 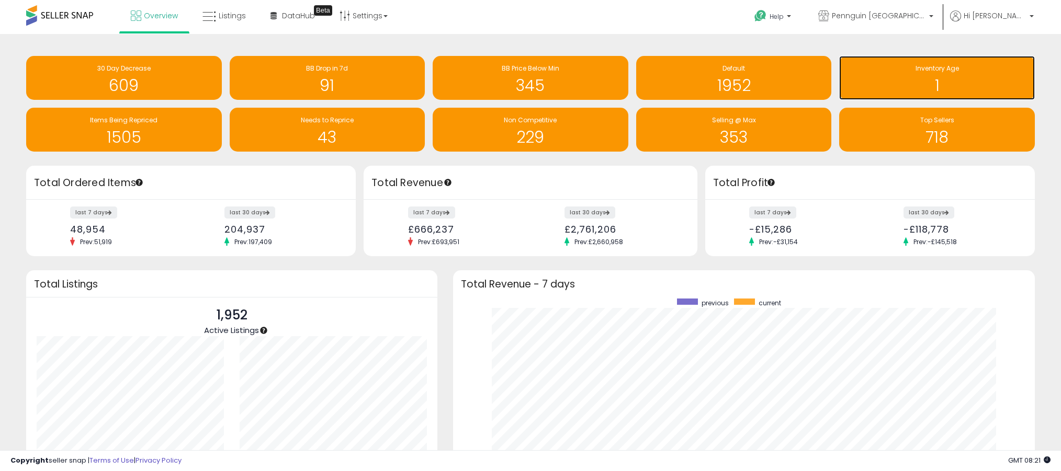 I want to click on span: previous, so click(x=715, y=303).